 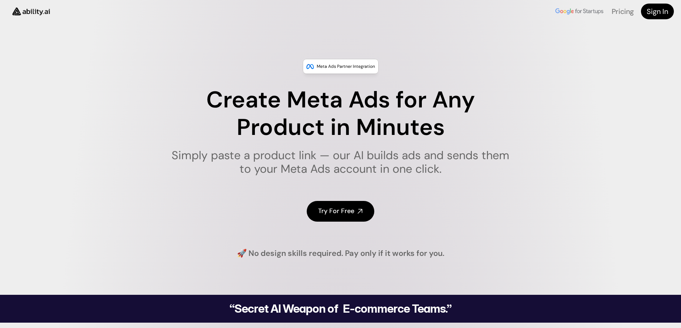 I want to click on a: Pricing, so click(x=623, y=11).